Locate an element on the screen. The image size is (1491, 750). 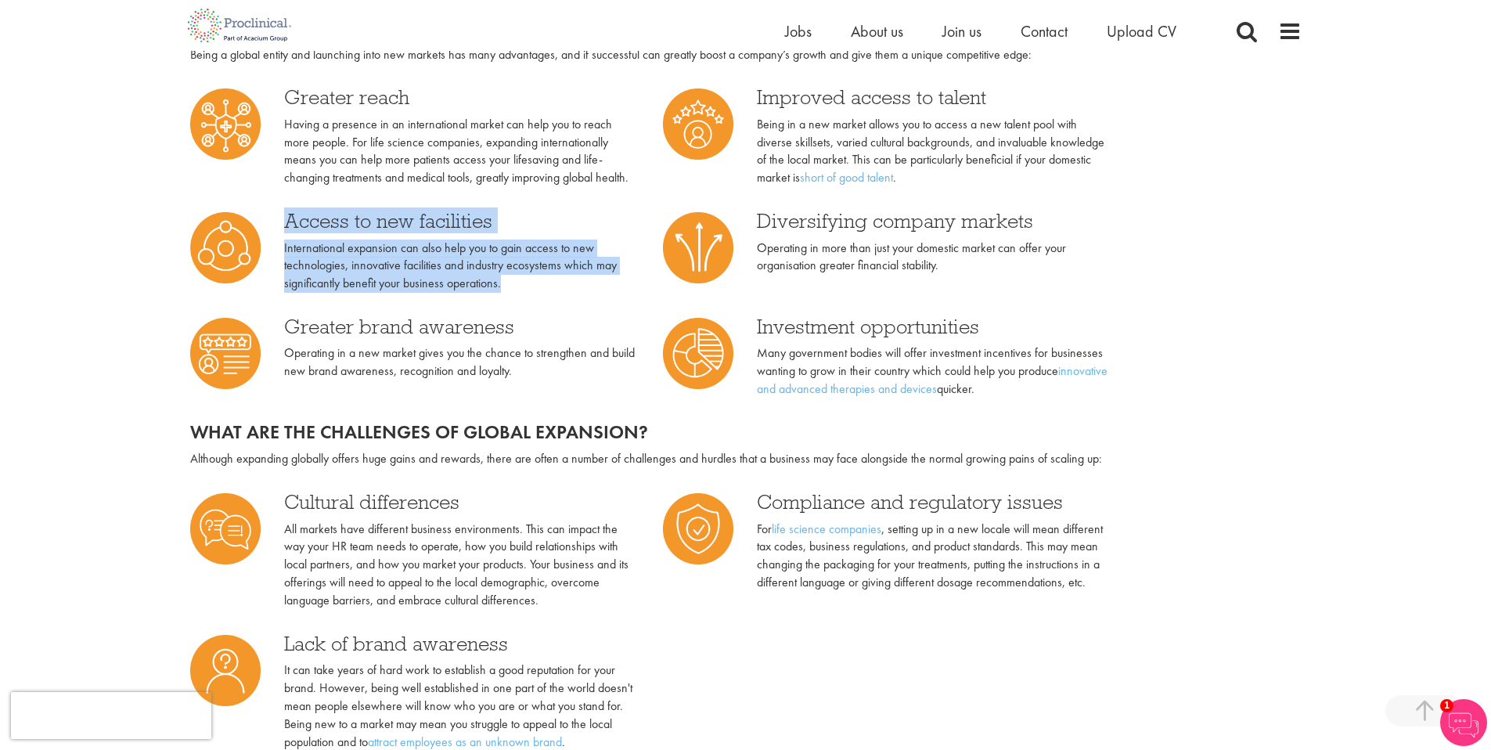
img: Local compliance icon is located at coordinates (698, 520).